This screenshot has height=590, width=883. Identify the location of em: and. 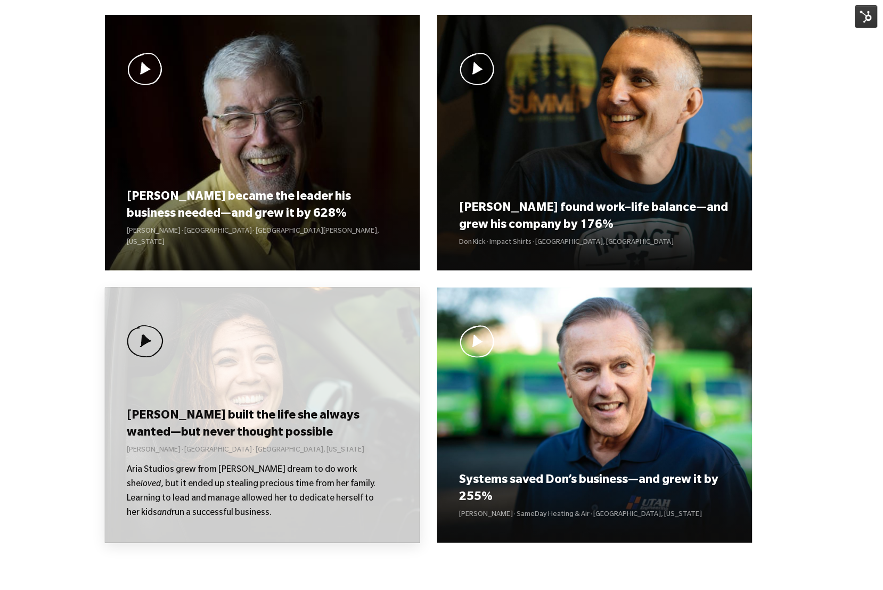
(164, 514).